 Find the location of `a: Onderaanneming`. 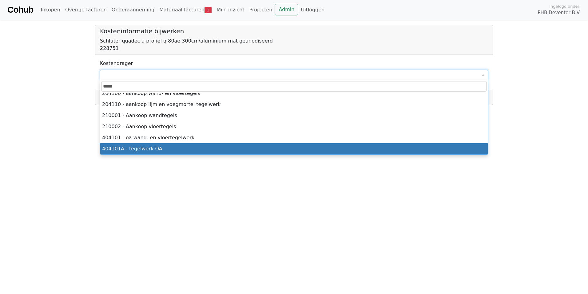

a: Onderaanneming is located at coordinates (133, 10).